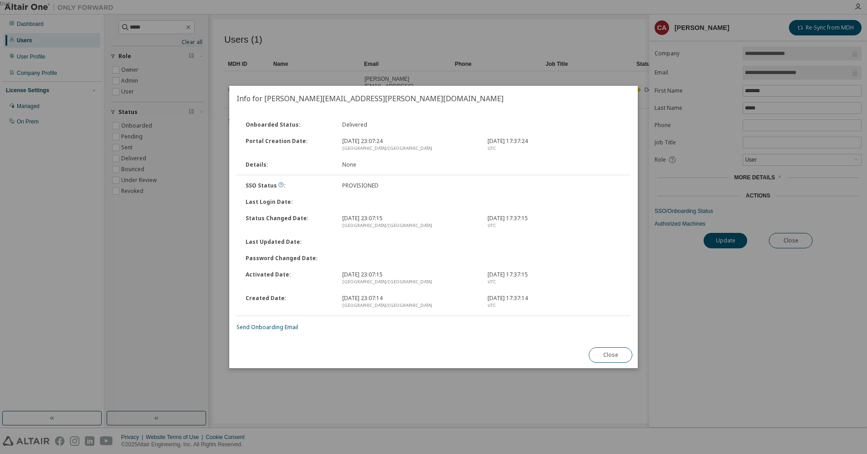 The image size is (867, 454). Describe the element at coordinates (288, 278) in the screenshot. I see `div: Activated Date :` at that location.